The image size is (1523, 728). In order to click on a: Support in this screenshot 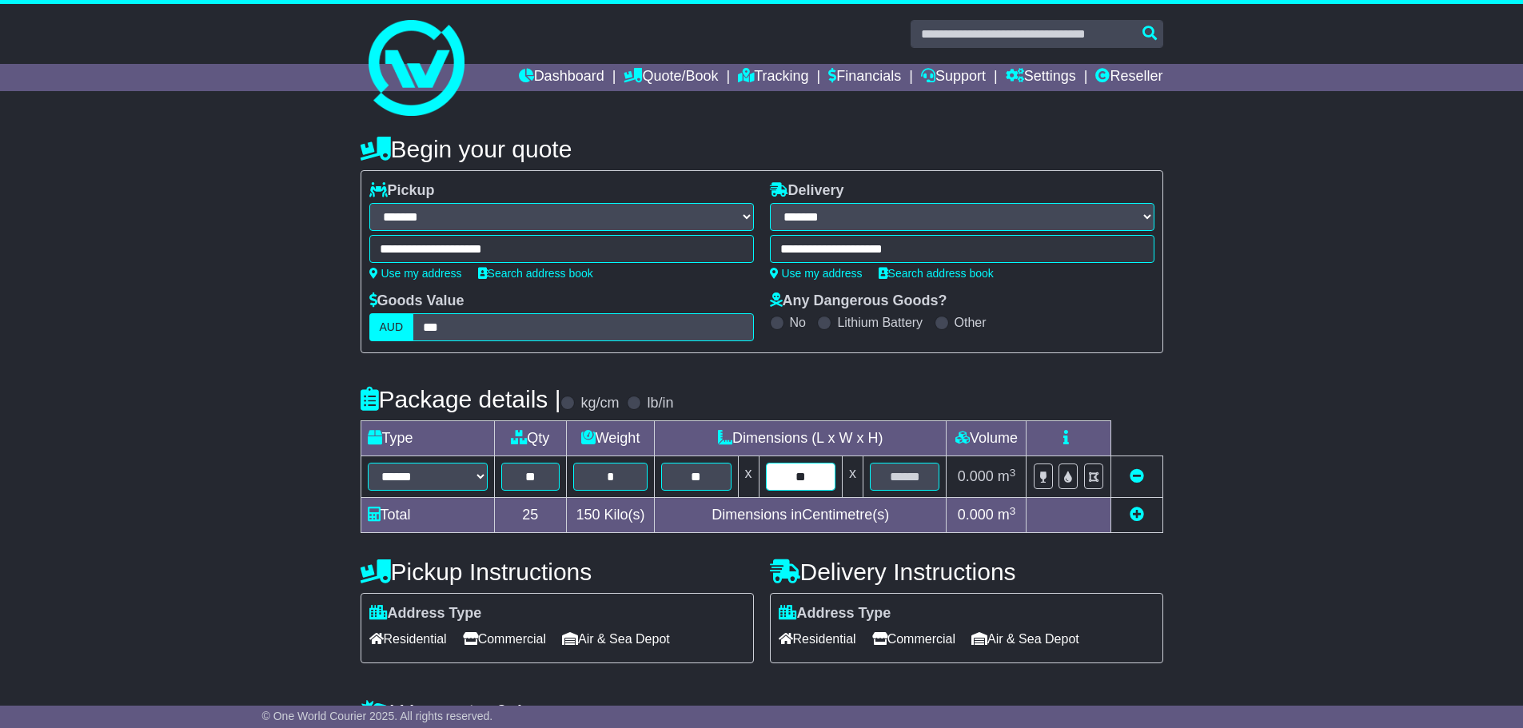, I will do `click(953, 78)`.